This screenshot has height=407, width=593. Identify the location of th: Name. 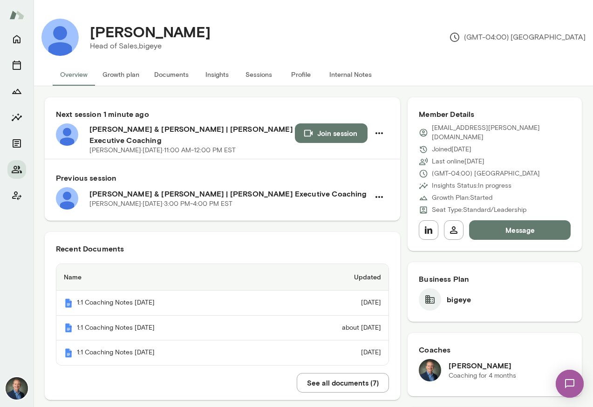
(166, 277).